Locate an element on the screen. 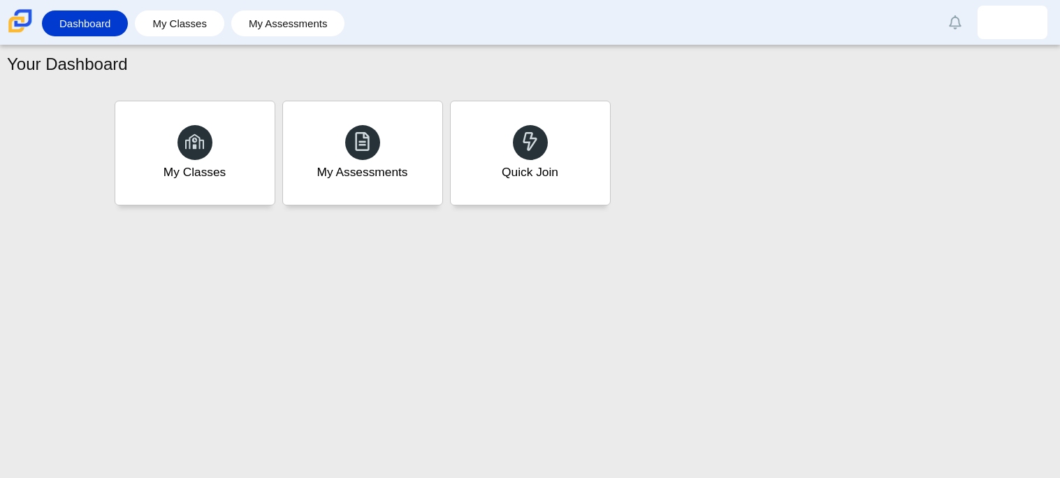 This screenshot has height=478, width=1060. a: makiyla.jones.fGVc1o is located at coordinates (1012, 22).